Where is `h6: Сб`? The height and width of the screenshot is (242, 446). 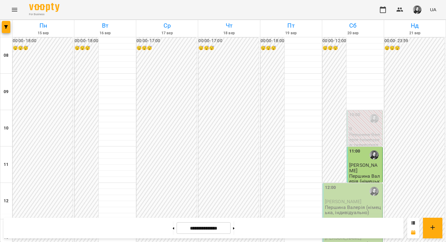
h6: Сб is located at coordinates (353, 25).